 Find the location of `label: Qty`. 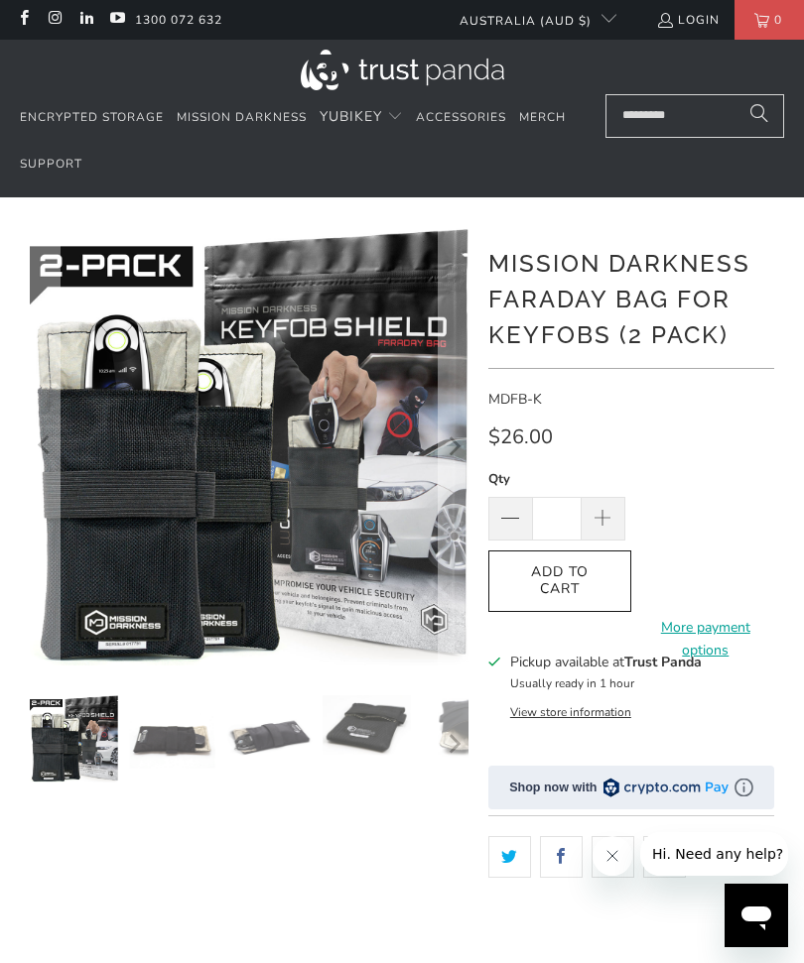

label: Qty is located at coordinates (557, 479).